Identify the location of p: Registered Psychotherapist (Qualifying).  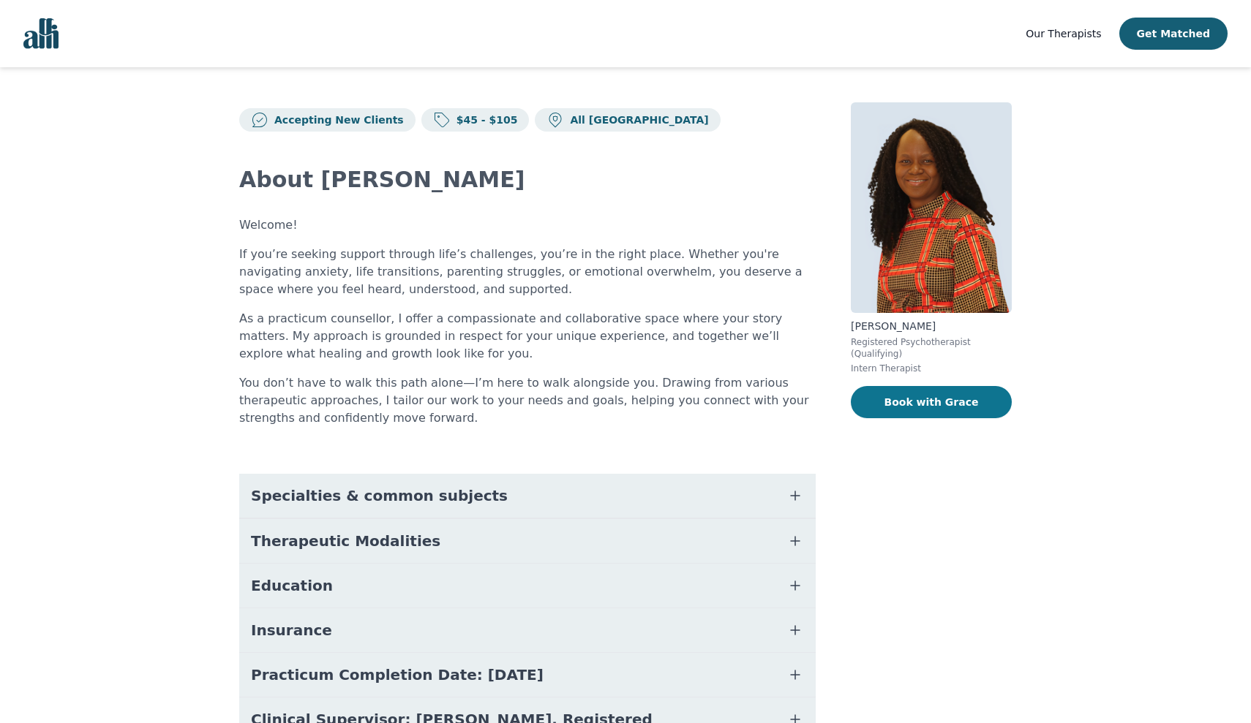
(931, 348).